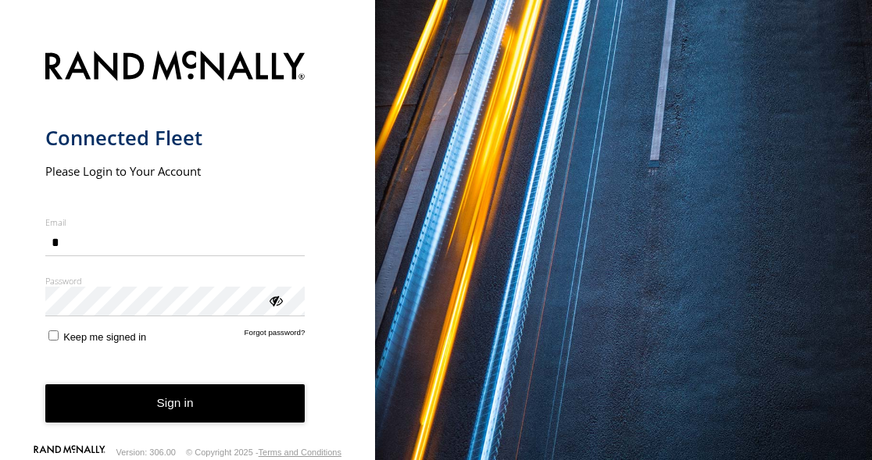  Describe the element at coordinates (175, 67) in the screenshot. I see `img: Rand McNally` at that location.